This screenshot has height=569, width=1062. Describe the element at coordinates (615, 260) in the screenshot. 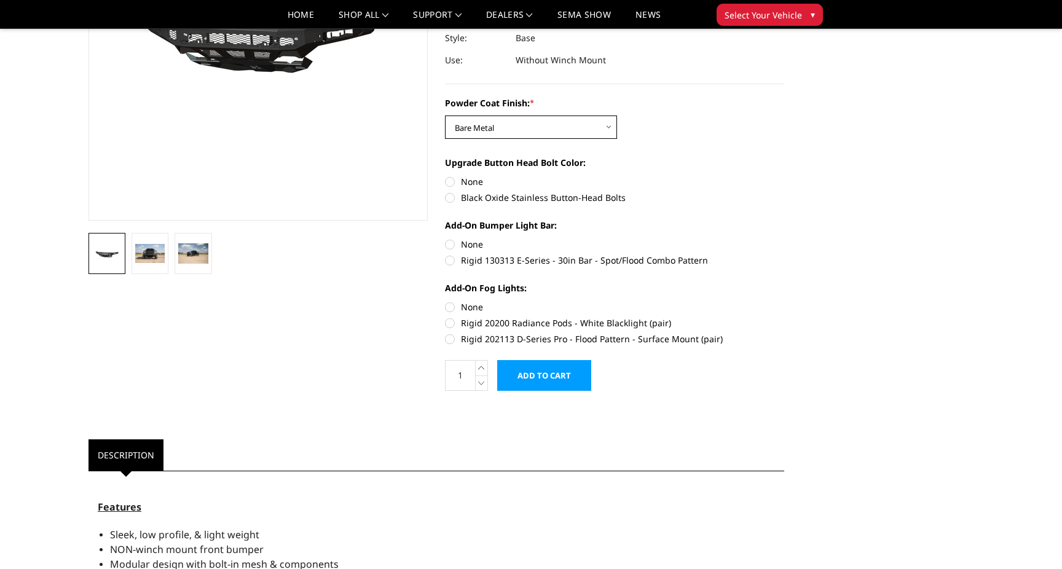

I see `label: Rigid 130313 E-Series - 30in Bar - Spot/Flood Combo Pattern` at that location.